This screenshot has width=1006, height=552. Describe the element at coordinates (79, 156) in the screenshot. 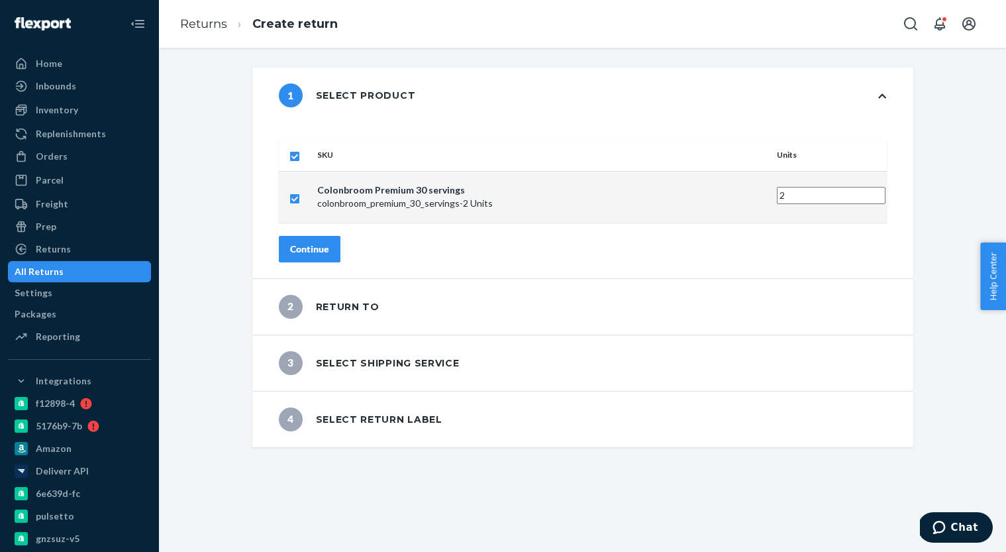

I see `a: Orders` at that location.